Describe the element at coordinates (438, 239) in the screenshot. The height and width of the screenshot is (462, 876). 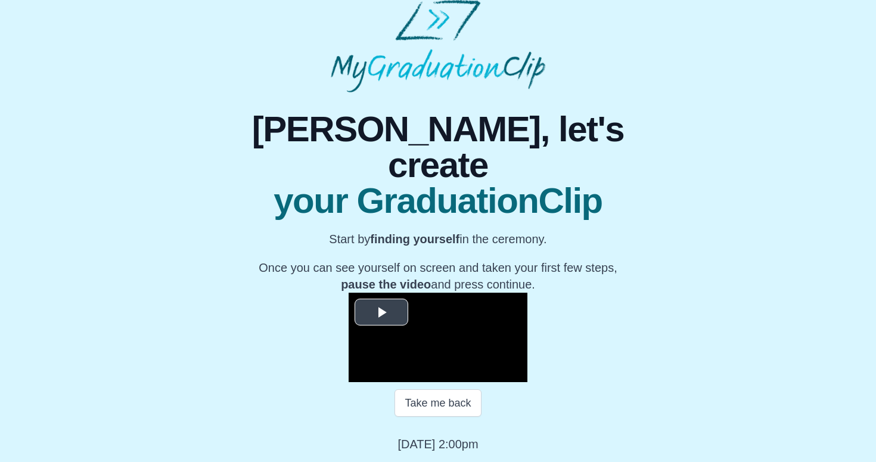
I see `p: Start by in the ceremony.` at that location.